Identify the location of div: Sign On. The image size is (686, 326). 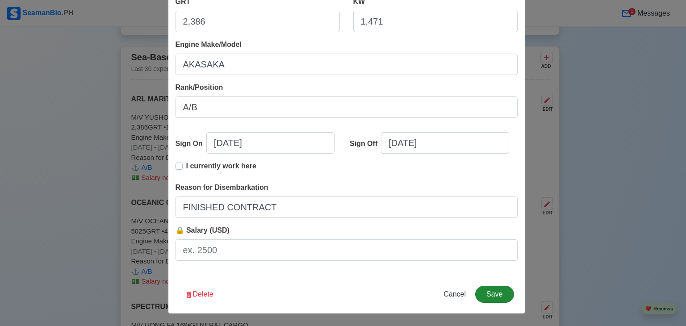
(191, 144).